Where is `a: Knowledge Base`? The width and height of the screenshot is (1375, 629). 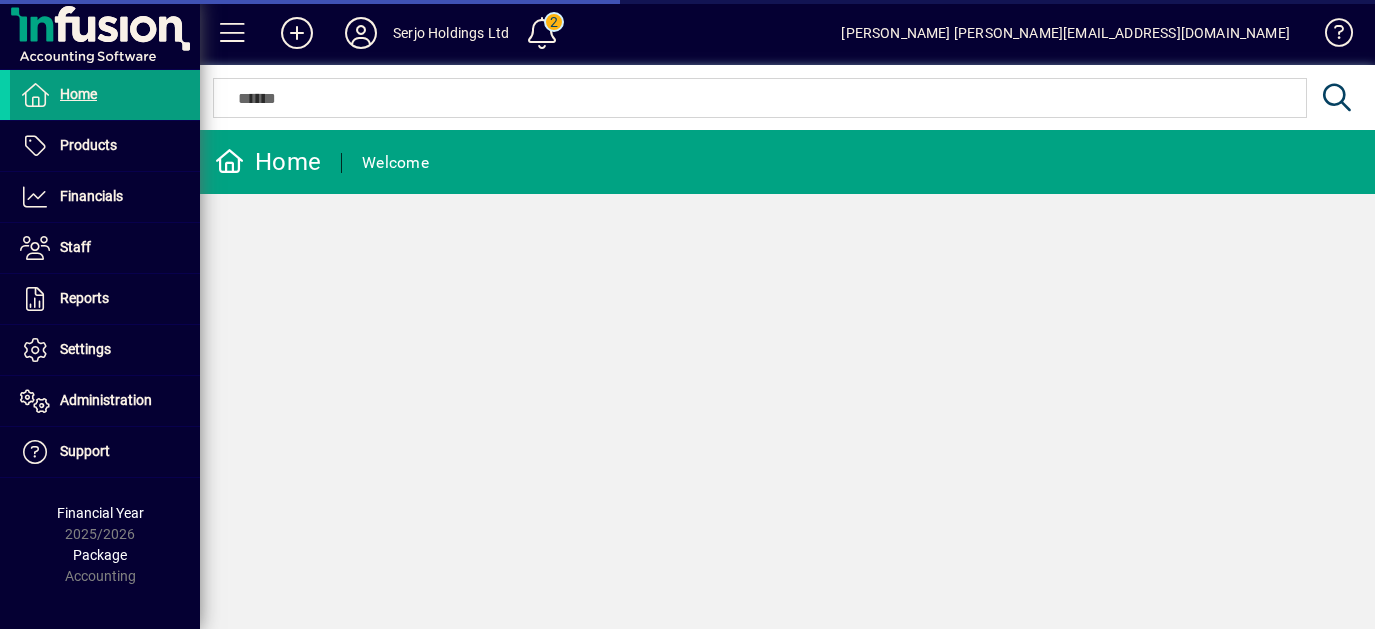
a: Knowledge Base is located at coordinates (1330, 36).